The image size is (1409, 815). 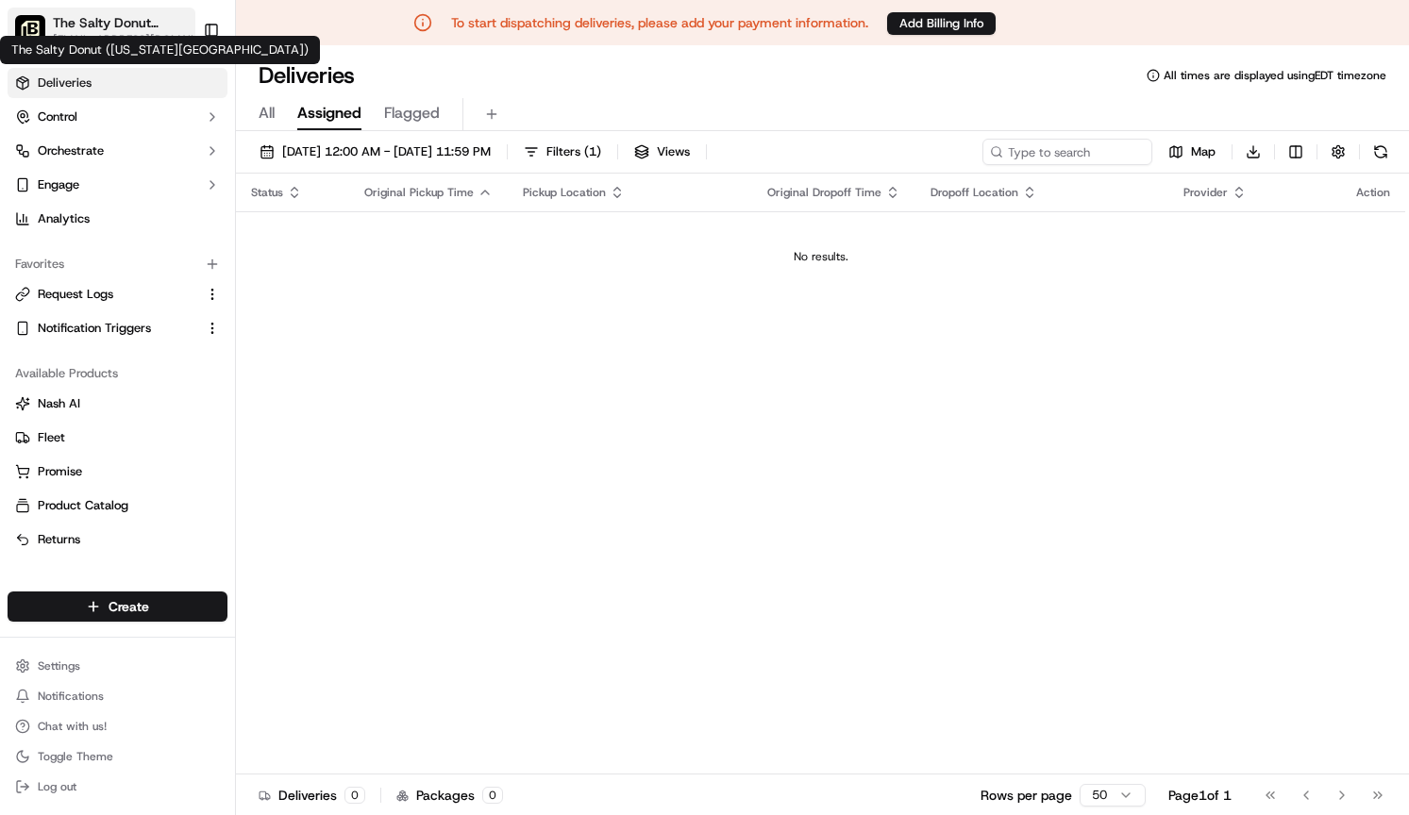 I want to click on span: All, so click(x=266, y=113).